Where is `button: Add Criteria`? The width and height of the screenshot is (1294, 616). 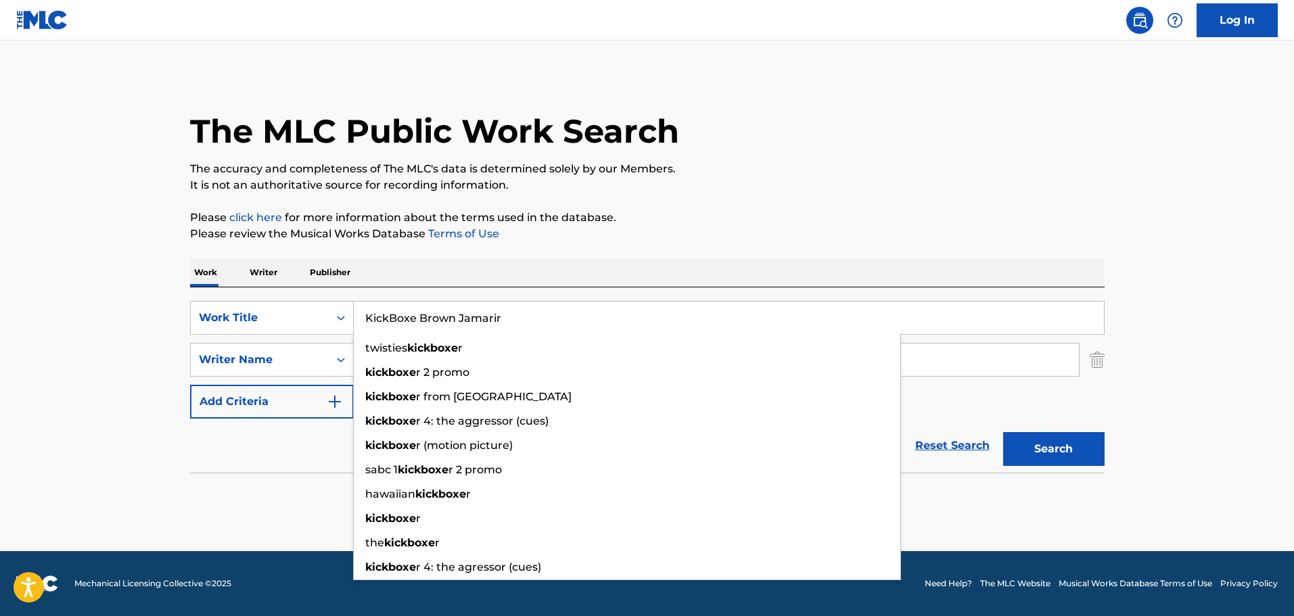 button: Add Criteria is located at coordinates (272, 402).